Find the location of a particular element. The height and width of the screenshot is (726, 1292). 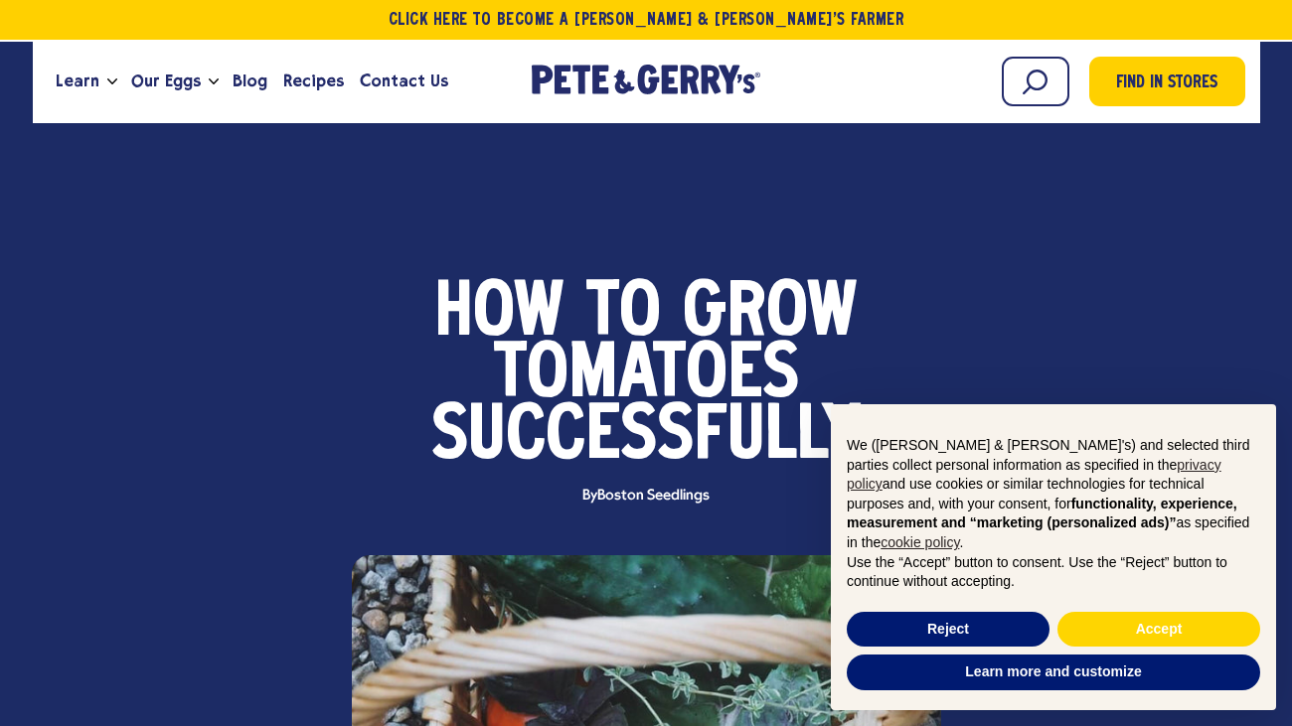

a: cookie policy is located at coordinates (919, 543).